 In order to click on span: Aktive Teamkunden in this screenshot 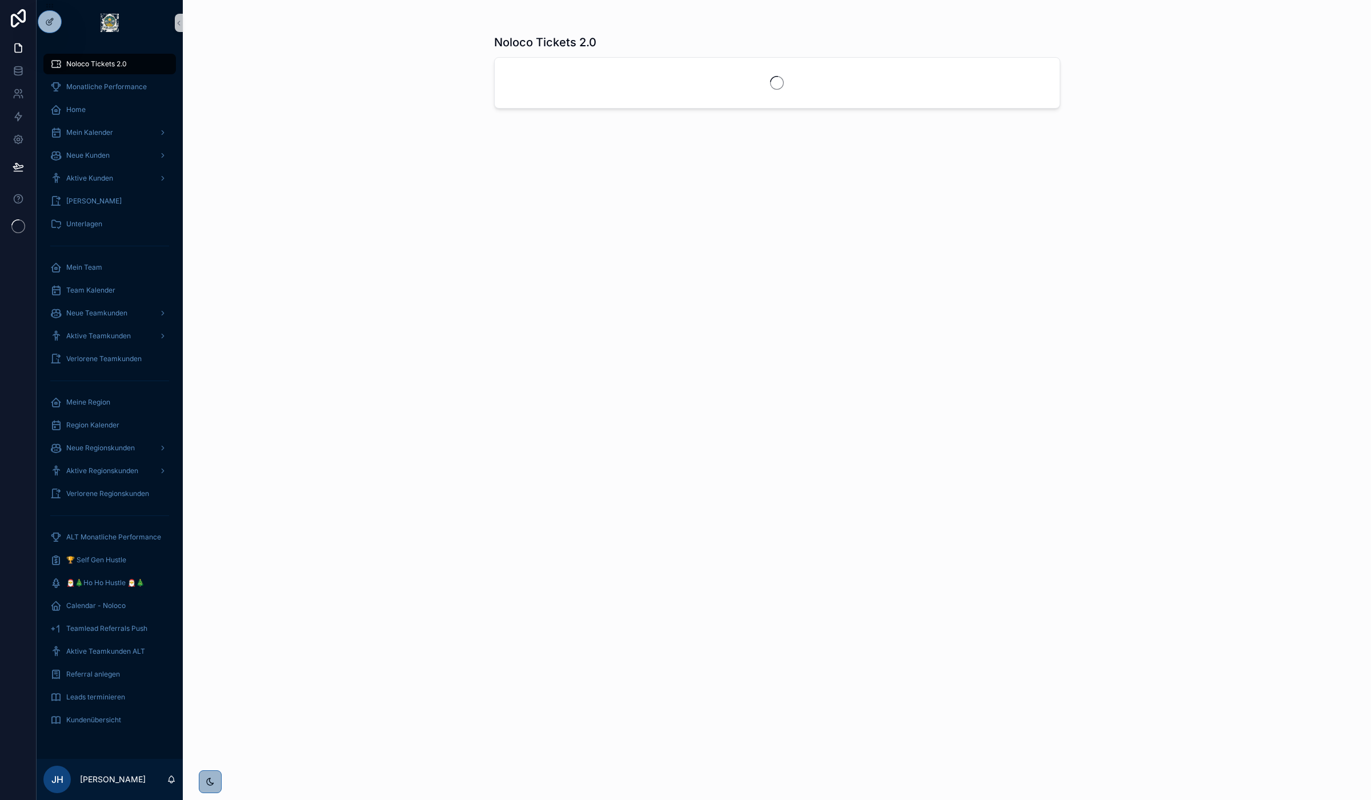, I will do `click(98, 336)`.